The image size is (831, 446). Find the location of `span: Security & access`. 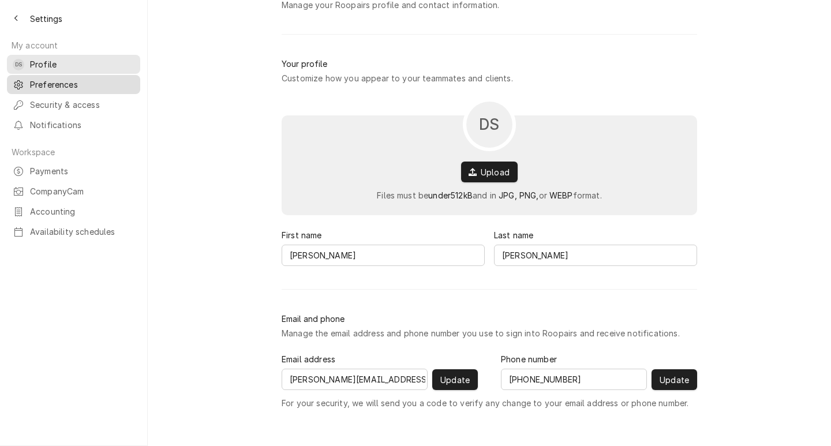

span: Security & access is located at coordinates (82, 104).